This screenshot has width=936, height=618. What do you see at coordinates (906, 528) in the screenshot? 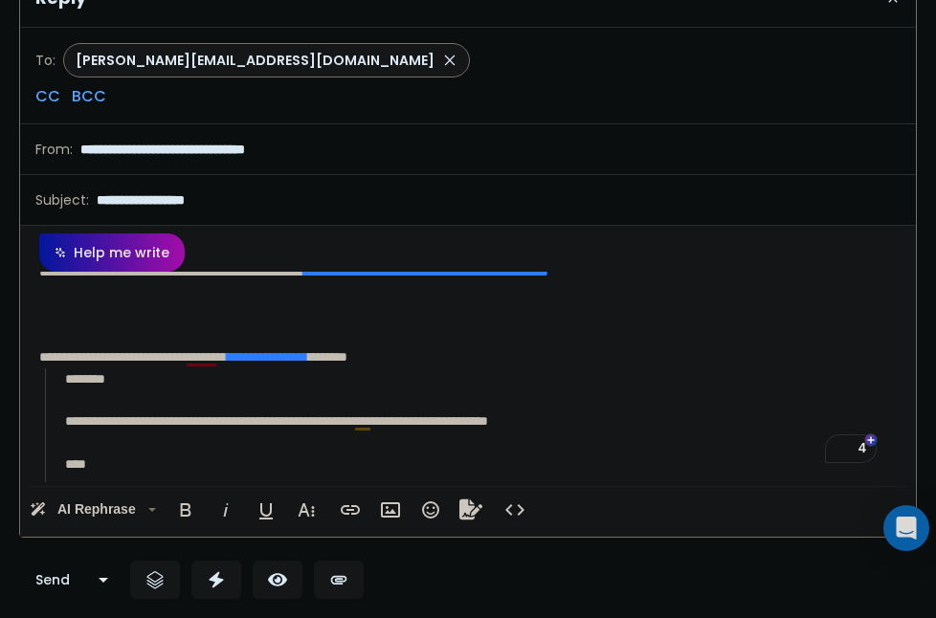
I see `div: Open Intercom Messenger` at bounding box center [906, 528].